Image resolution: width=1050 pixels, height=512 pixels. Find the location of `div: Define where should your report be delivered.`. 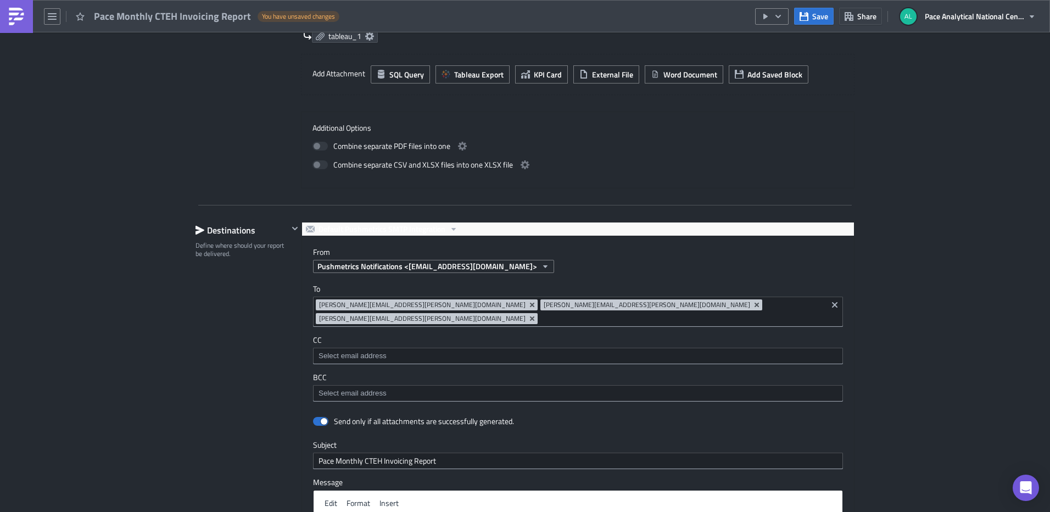

div: Define where should your report be delivered. is located at coordinates (242, 249).